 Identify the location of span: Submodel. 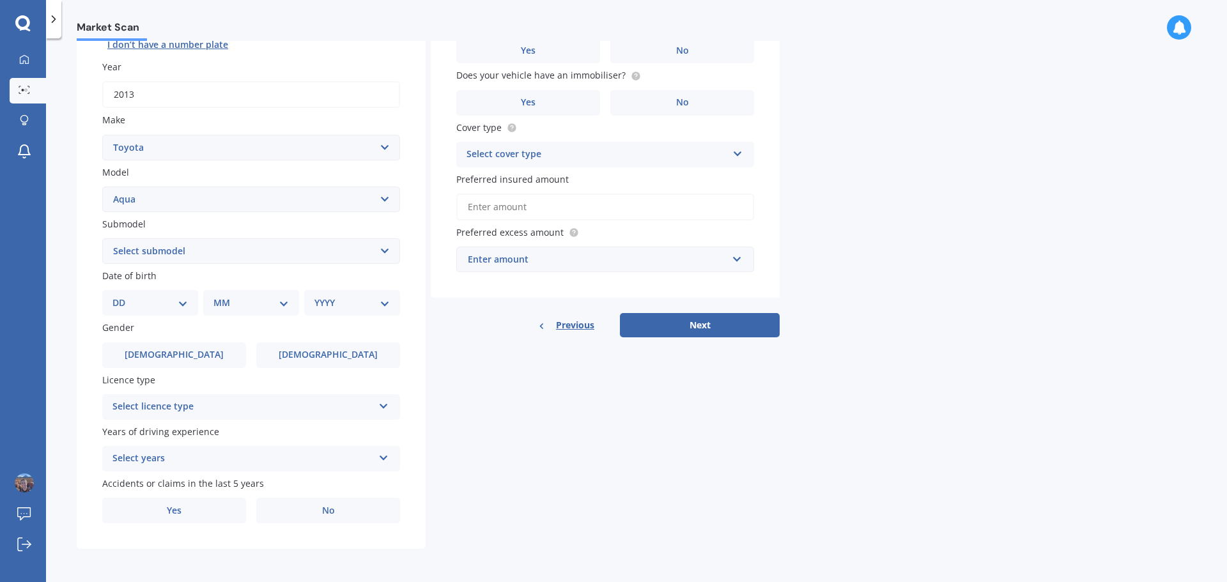
(124, 224).